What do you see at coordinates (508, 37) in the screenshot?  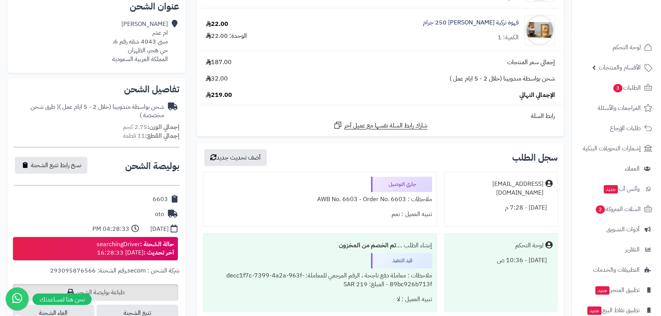 I see `div: الكمية: 1` at bounding box center [508, 37].